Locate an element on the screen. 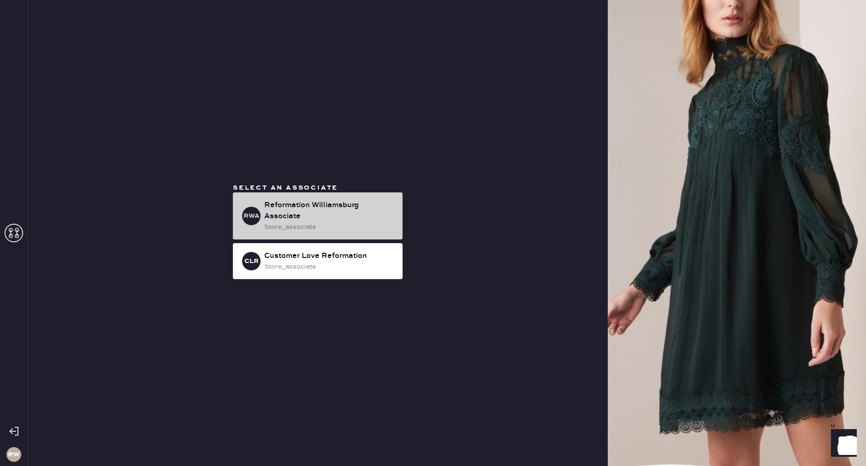  div: Customer Love Reformation is located at coordinates (330, 256).